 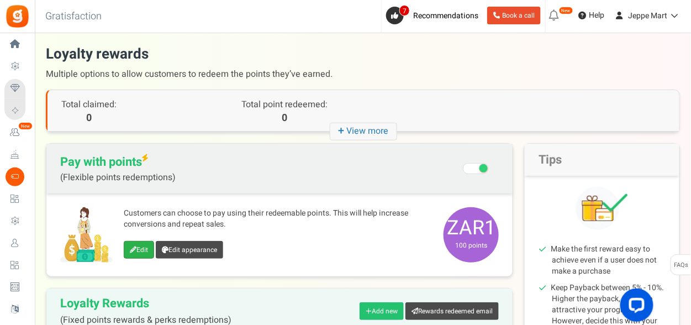 What do you see at coordinates (592, 15) in the screenshot?
I see `a: Help` at bounding box center [592, 15].